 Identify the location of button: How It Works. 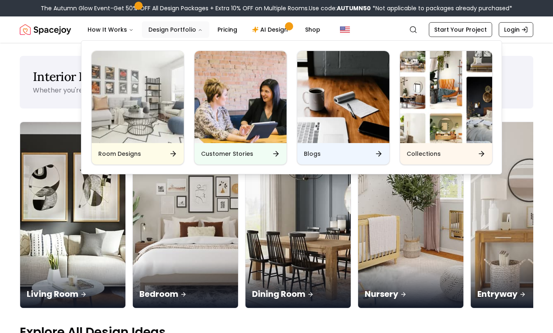
(111, 30).